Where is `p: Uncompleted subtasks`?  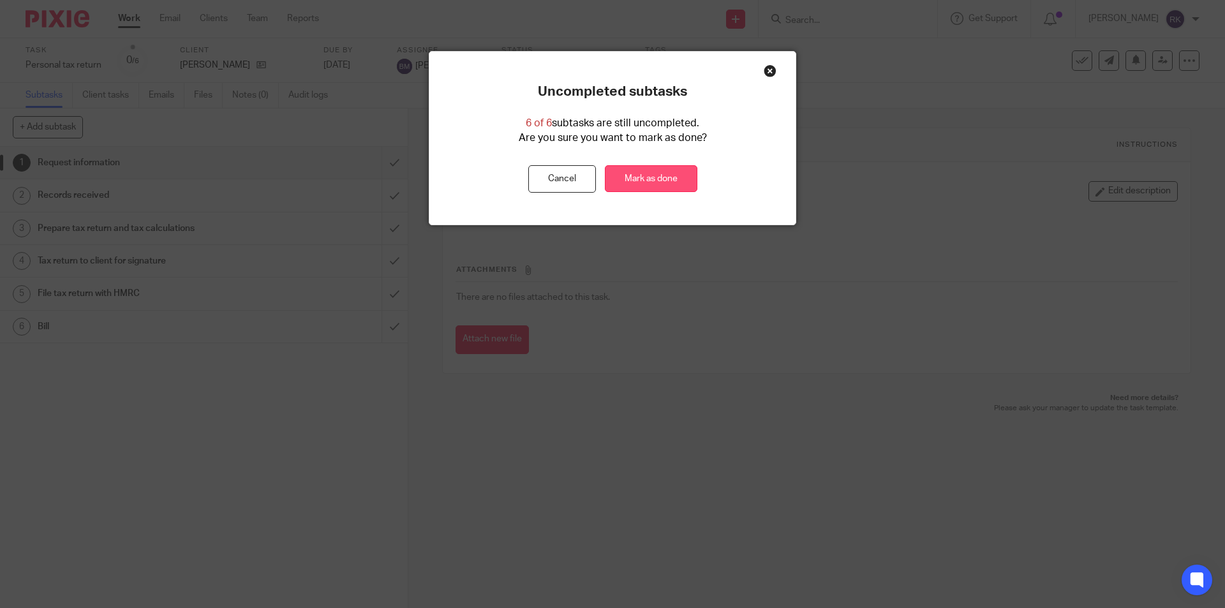 p: Uncompleted subtasks is located at coordinates (612, 92).